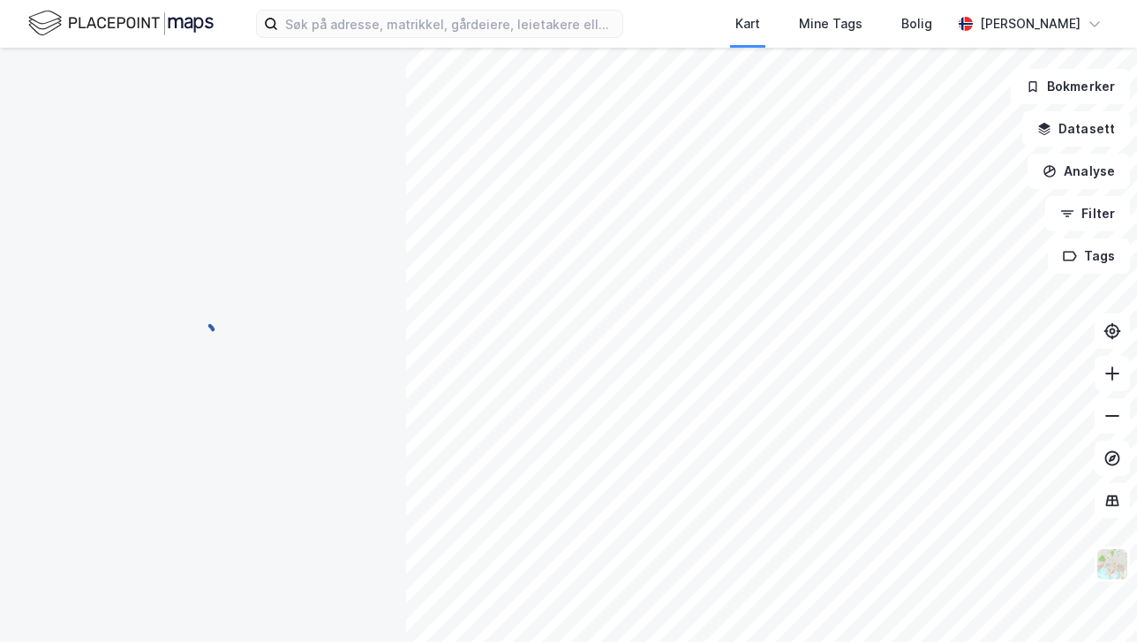 This screenshot has width=1137, height=642. Describe the element at coordinates (121, 23) in the screenshot. I see `img: logo.f888ab2527a4732fd821a326f86c7f29.svg` at that location.